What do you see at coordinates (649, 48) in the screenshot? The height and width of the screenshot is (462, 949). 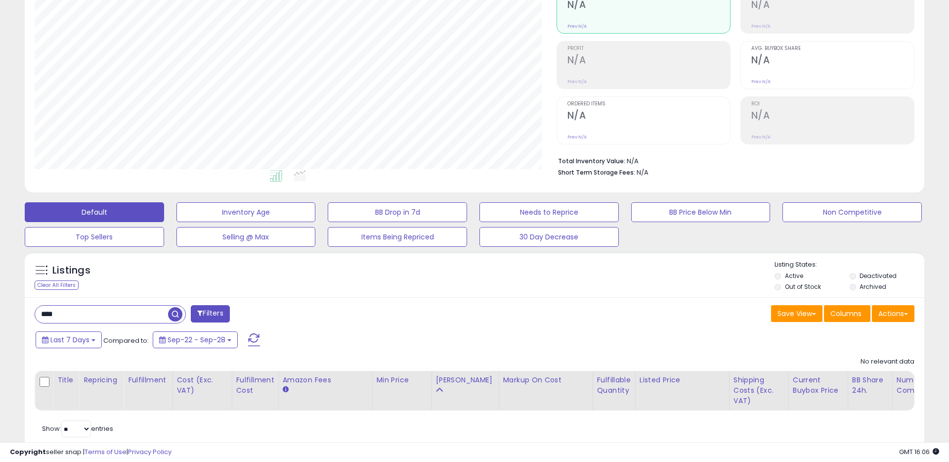 I see `span: Profit` at bounding box center [649, 48].